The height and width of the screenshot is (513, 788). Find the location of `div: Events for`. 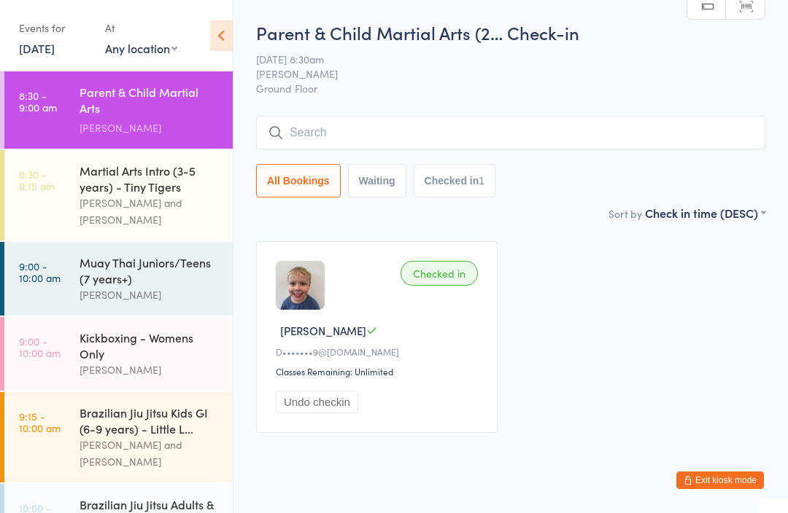

div: Events for is located at coordinates (55, 28).